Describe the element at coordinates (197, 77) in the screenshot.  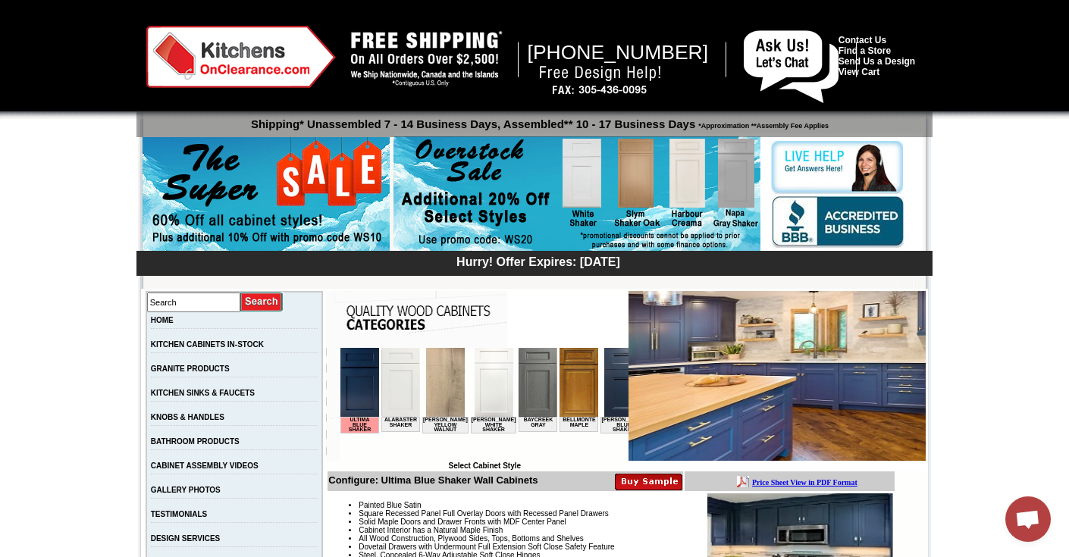
I see `td: Baycreek Gray` at that location.